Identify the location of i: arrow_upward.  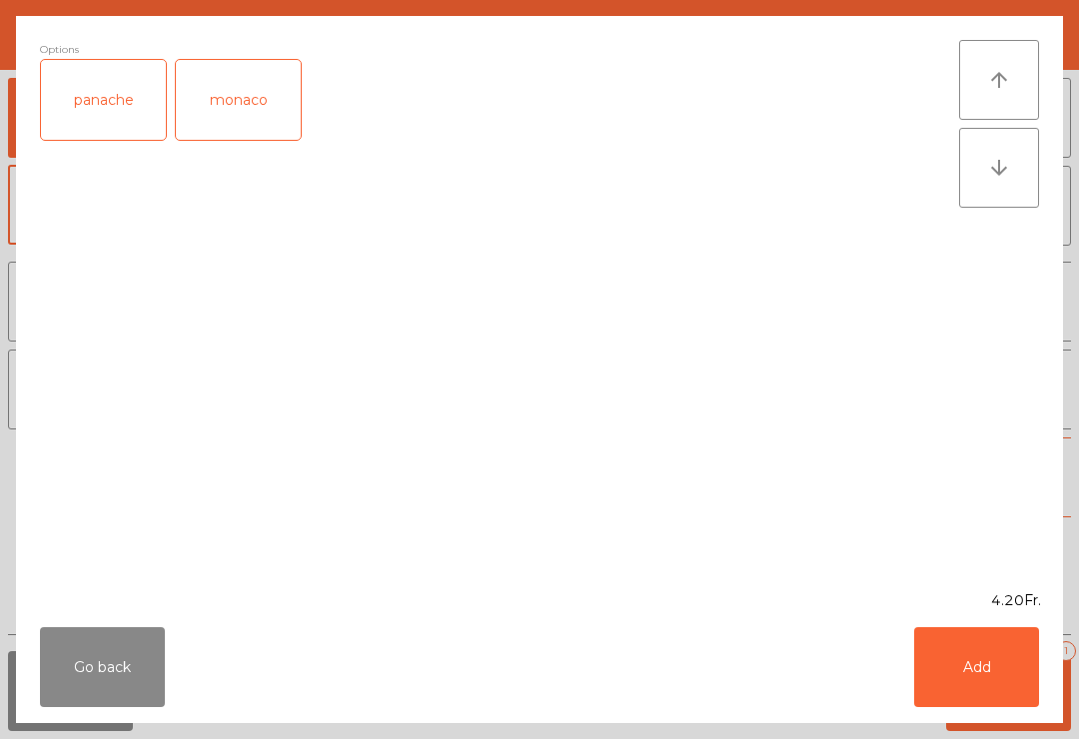
(999, 80).